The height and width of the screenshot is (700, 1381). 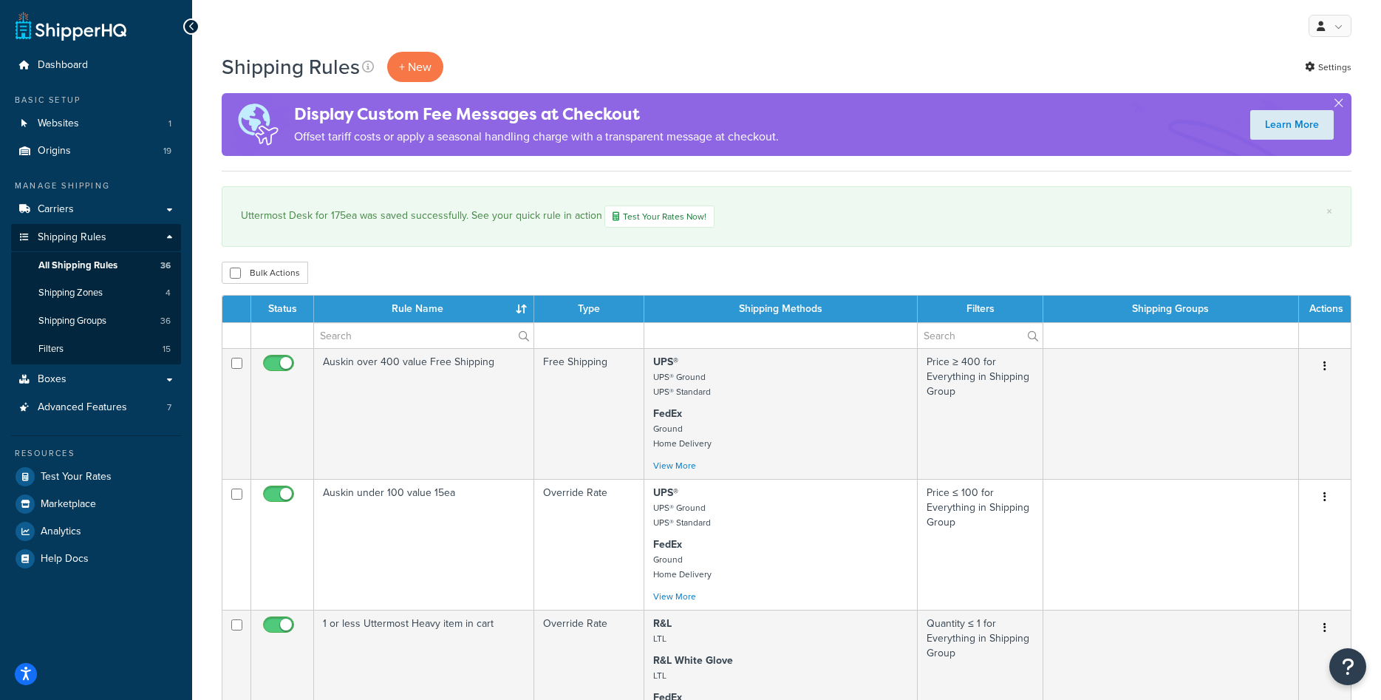 I want to click on a: Shipping Zones 4, so click(x=96, y=293).